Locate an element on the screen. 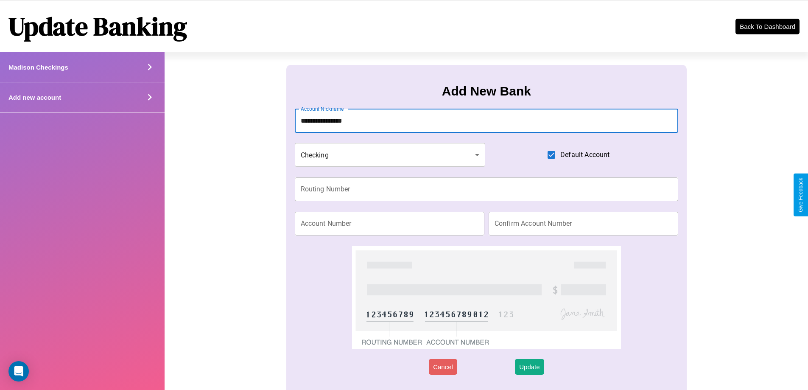 The width and height of the screenshot is (808, 390). div: Open Intercom Messenger is located at coordinates (19, 371).